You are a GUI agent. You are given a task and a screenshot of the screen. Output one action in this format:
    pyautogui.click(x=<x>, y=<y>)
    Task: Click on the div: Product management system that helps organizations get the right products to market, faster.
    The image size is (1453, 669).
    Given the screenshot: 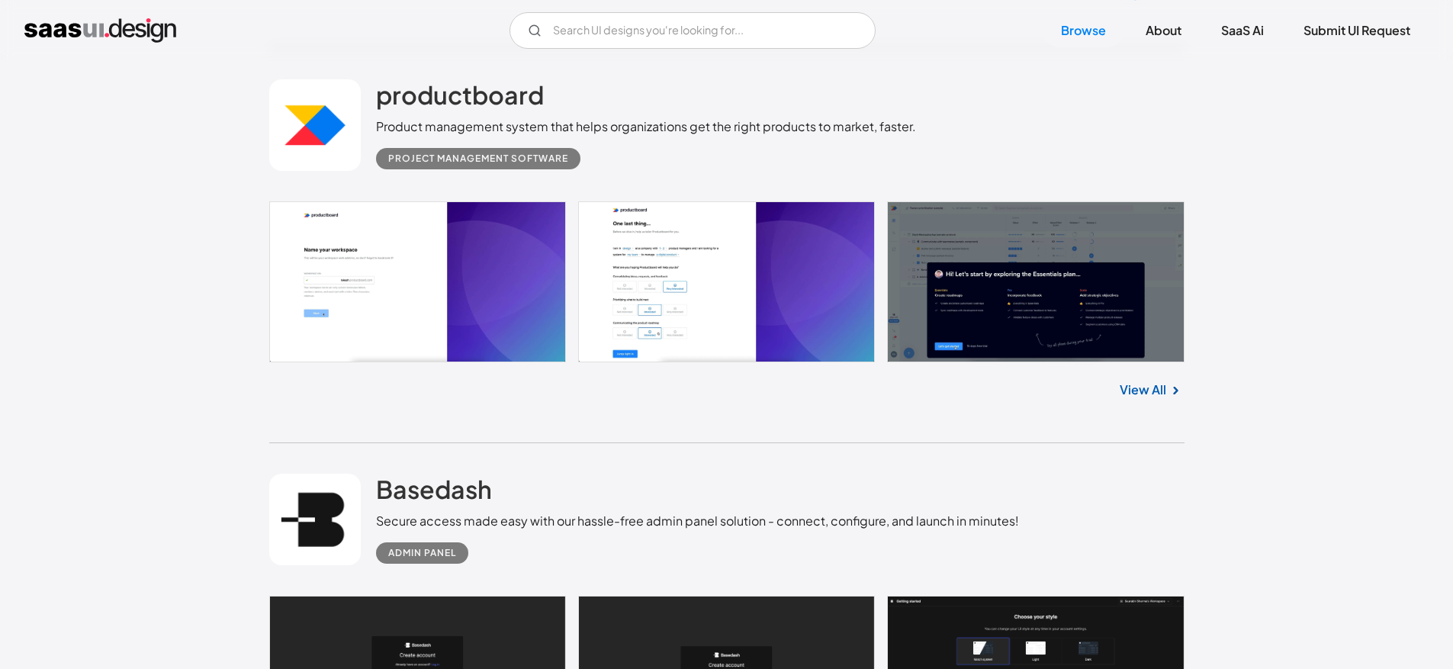 What is the action you would take?
    pyautogui.click(x=646, y=127)
    